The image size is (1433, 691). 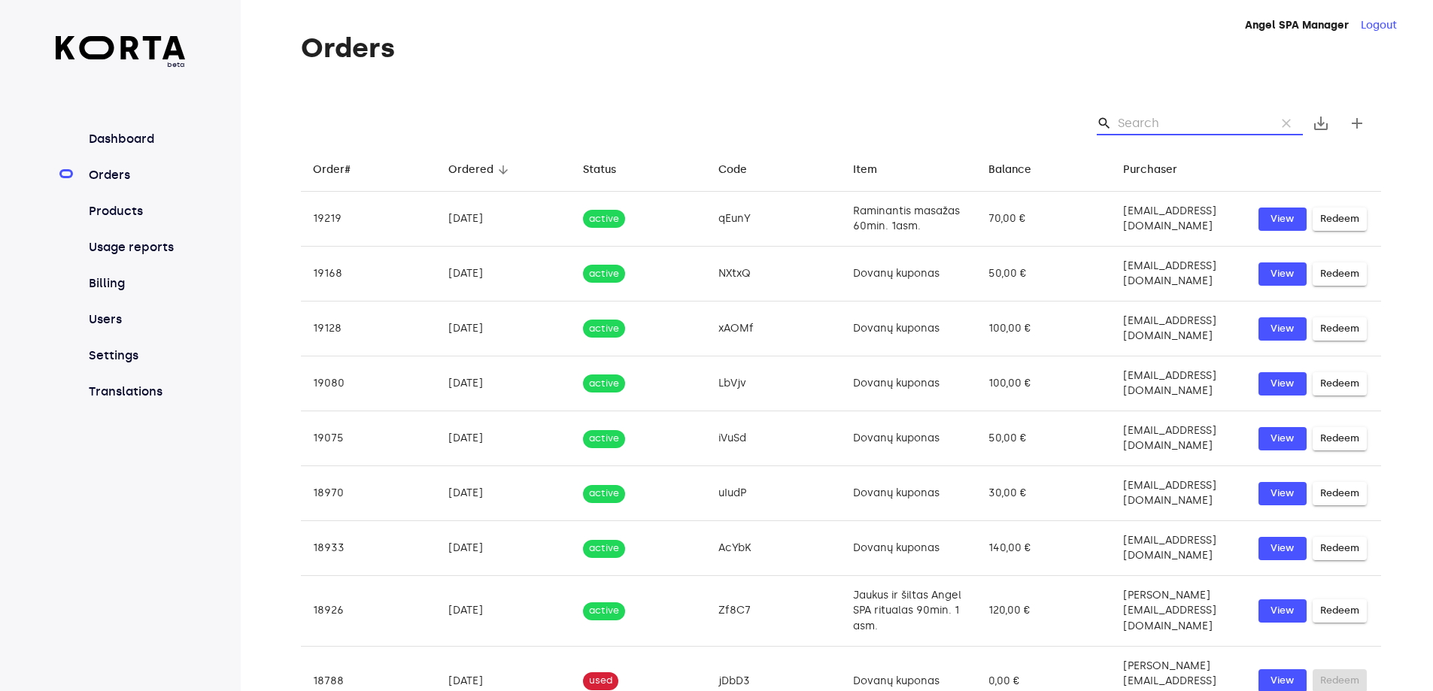 I want to click on div: Order#, so click(x=332, y=170).